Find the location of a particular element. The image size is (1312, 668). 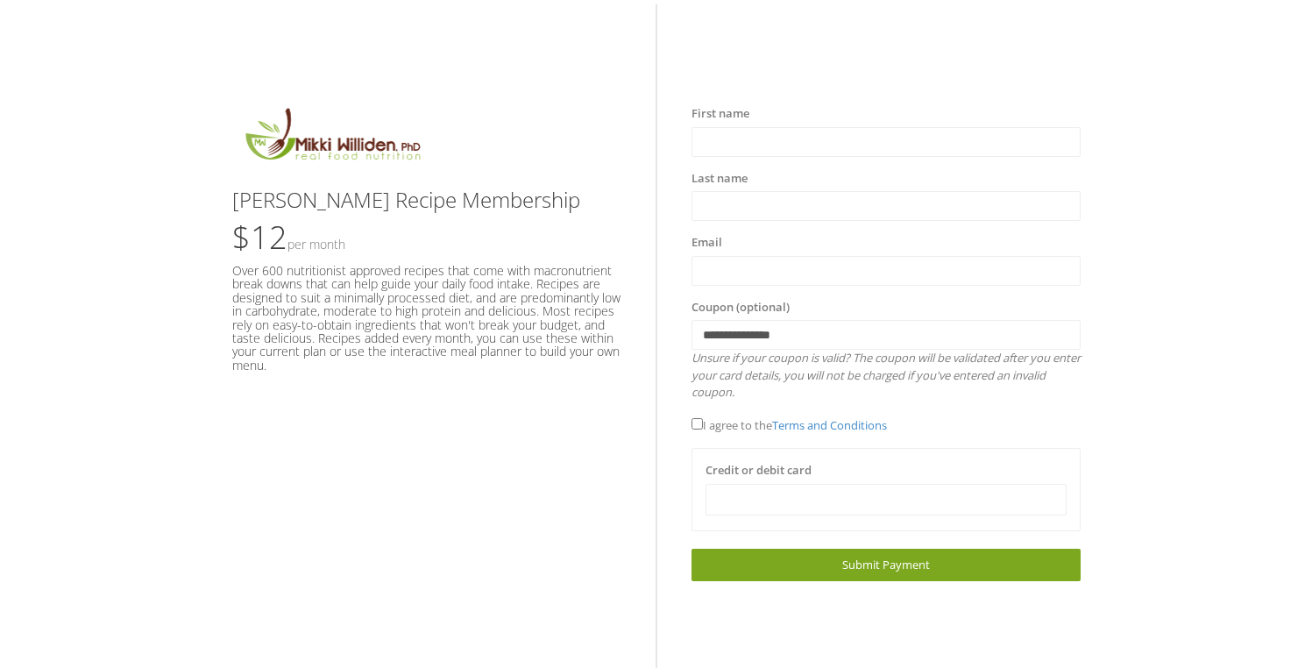

label: Credit or debit card is located at coordinates (758, 471).